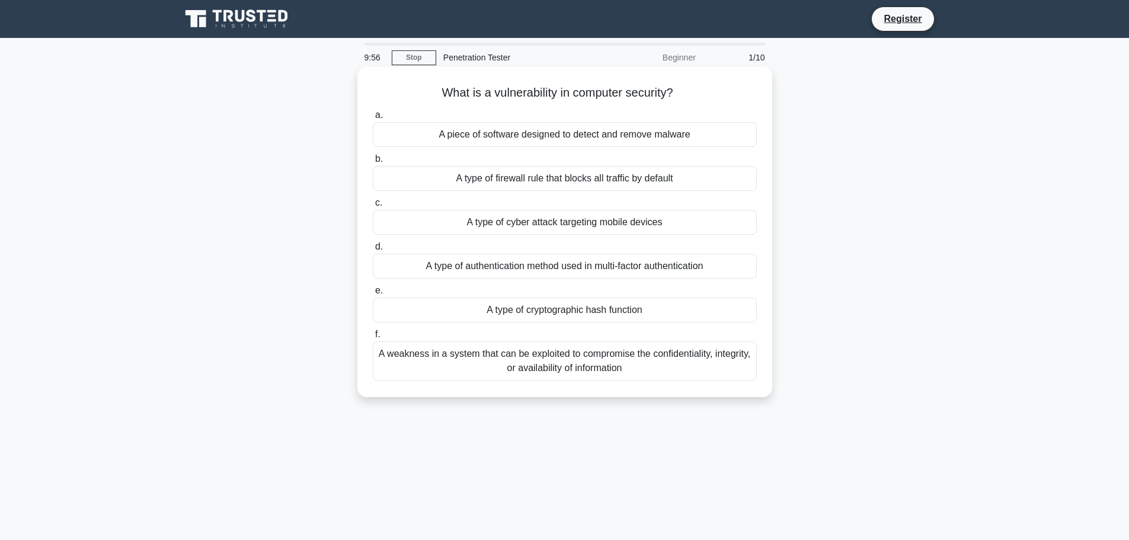 This screenshot has width=1129, height=540. Describe the element at coordinates (565, 222) in the screenshot. I see `div: A type of cyber attack targeting mobile devices` at that location.